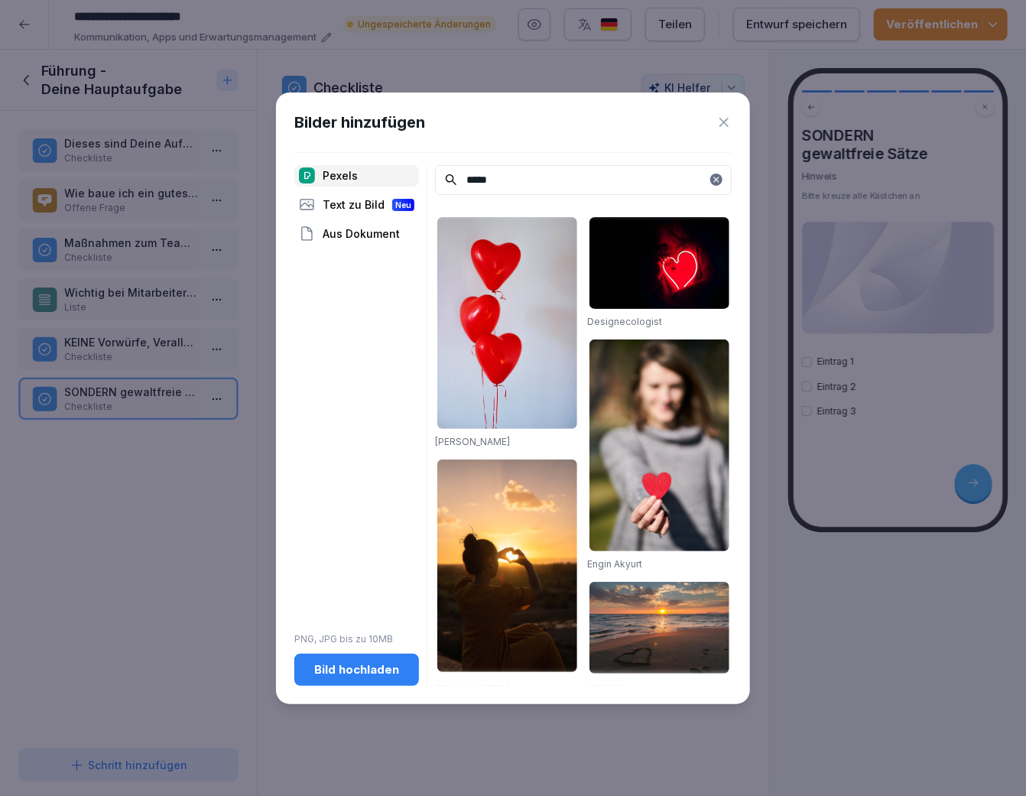  What do you see at coordinates (356, 205) in the screenshot?
I see `div: Text zu Bild` at bounding box center [356, 205].